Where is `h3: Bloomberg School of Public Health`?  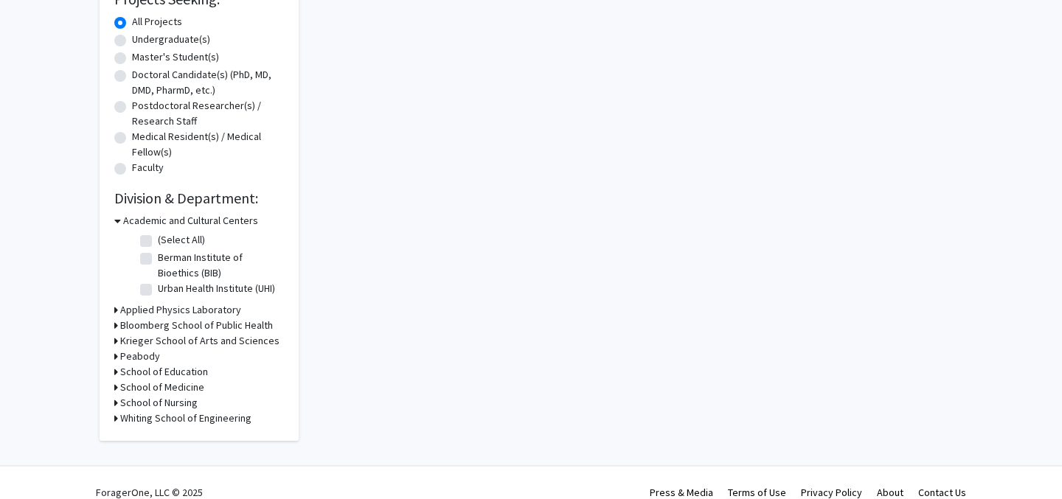 h3: Bloomberg School of Public Health is located at coordinates (196, 325).